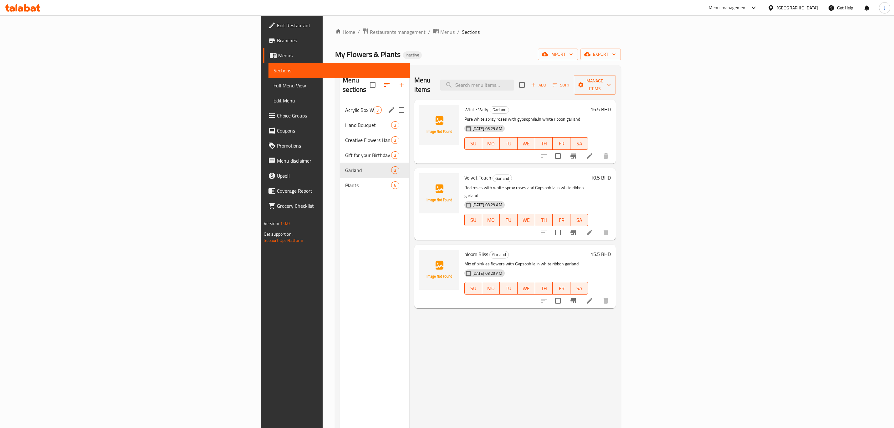 The height and width of the screenshot is (428, 894). I want to click on button: import, so click(558, 54).